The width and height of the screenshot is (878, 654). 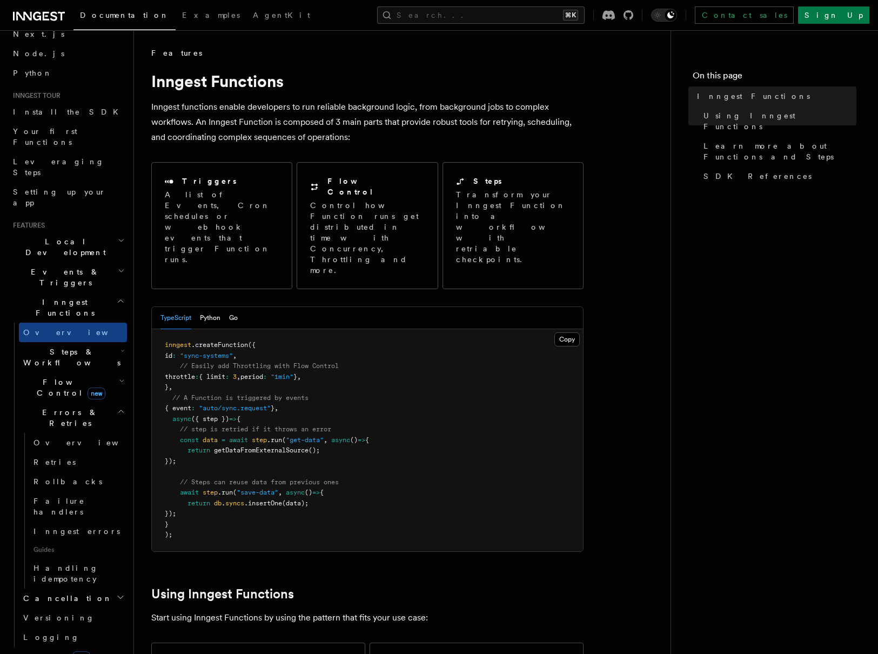 What do you see at coordinates (178, 408) in the screenshot?
I see `span: { event` at bounding box center [178, 408].